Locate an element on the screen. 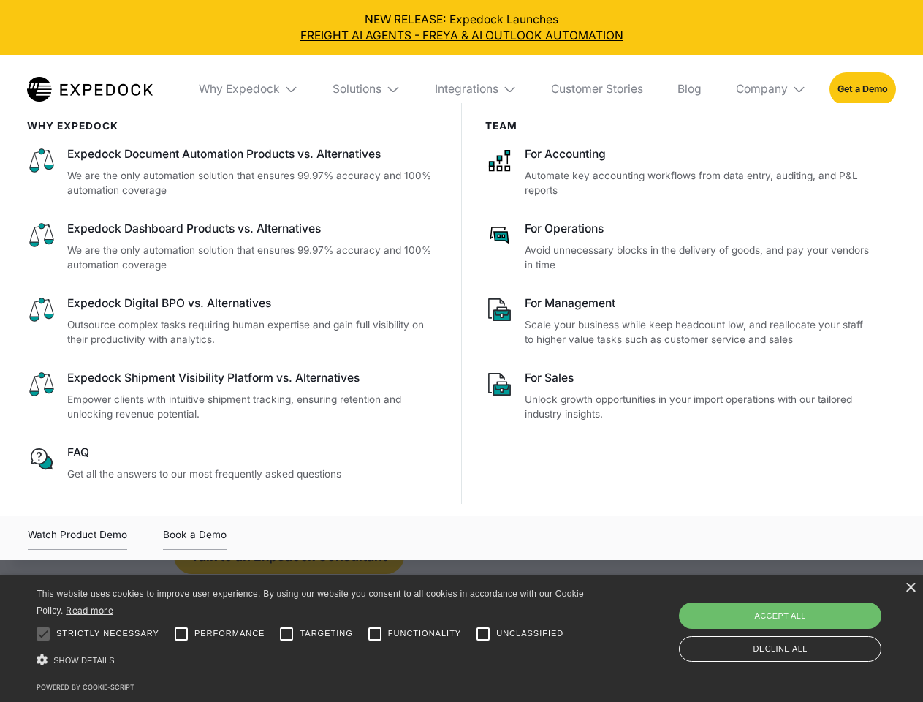 This screenshot has width=923, height=702. a: Expedock Document Automation Products vs. AlternativesWe are the only automation solution that en... is located at coordinates (233, 172).